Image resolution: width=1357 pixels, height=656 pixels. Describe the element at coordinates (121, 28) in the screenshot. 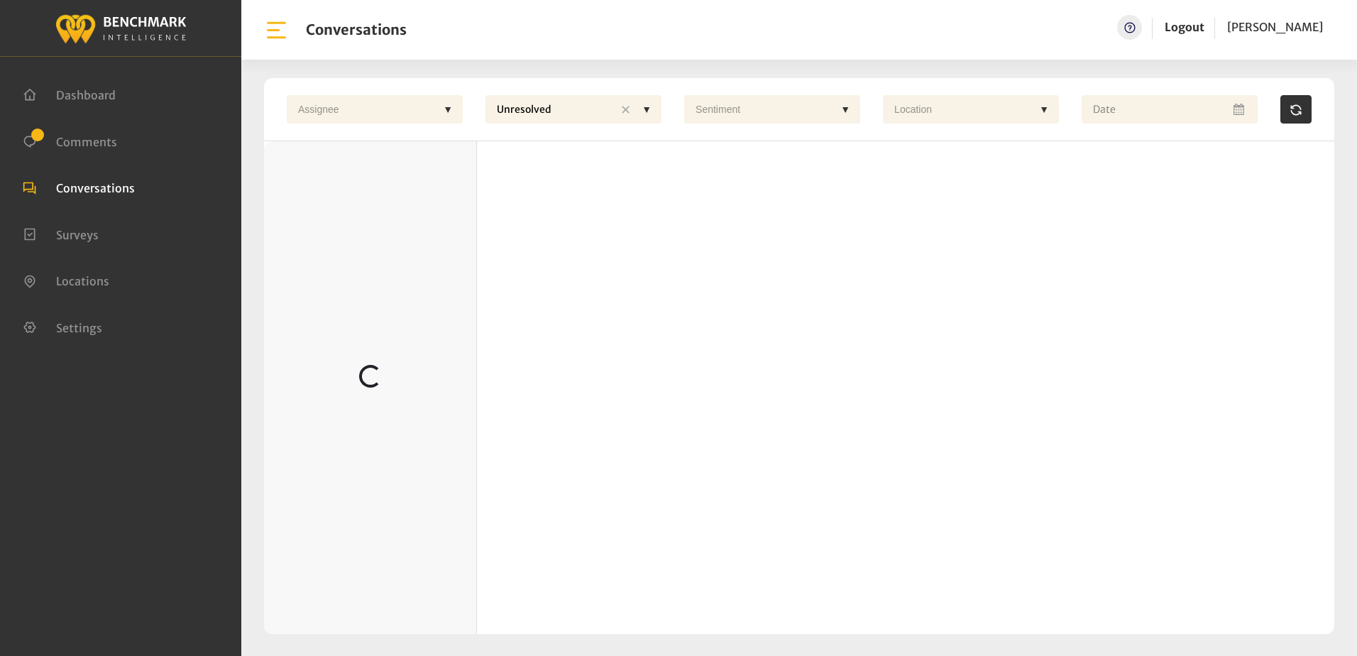

I see `img: benchmark` at that location.